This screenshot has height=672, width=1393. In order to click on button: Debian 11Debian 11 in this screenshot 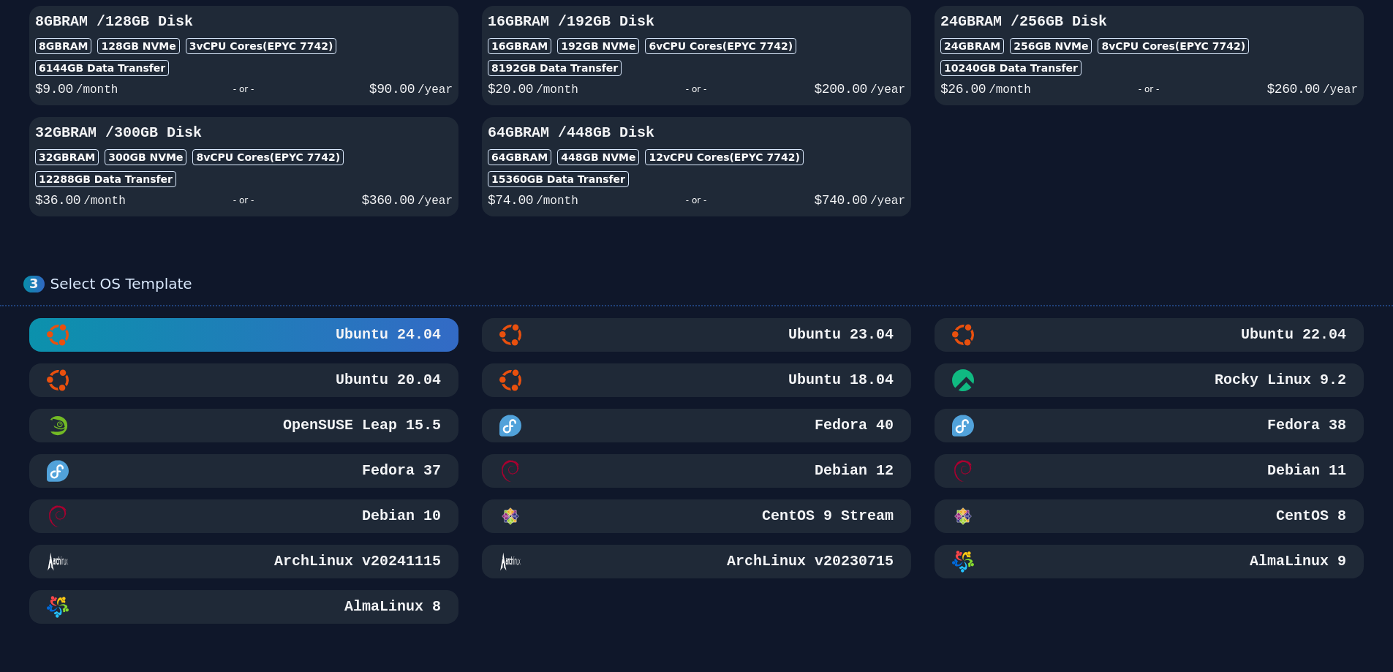, I will do `click(1149, 471)`.